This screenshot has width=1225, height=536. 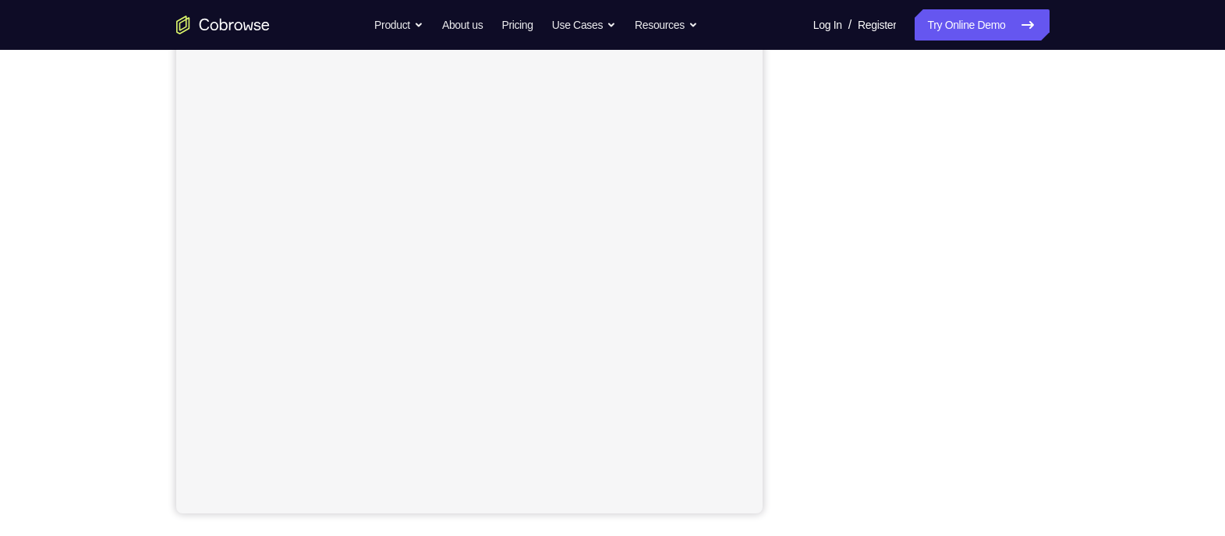 What do you see at coordinates (584, 25) in the screenshot?
I see `button: Use Cases` at bounding box center [584, 25].